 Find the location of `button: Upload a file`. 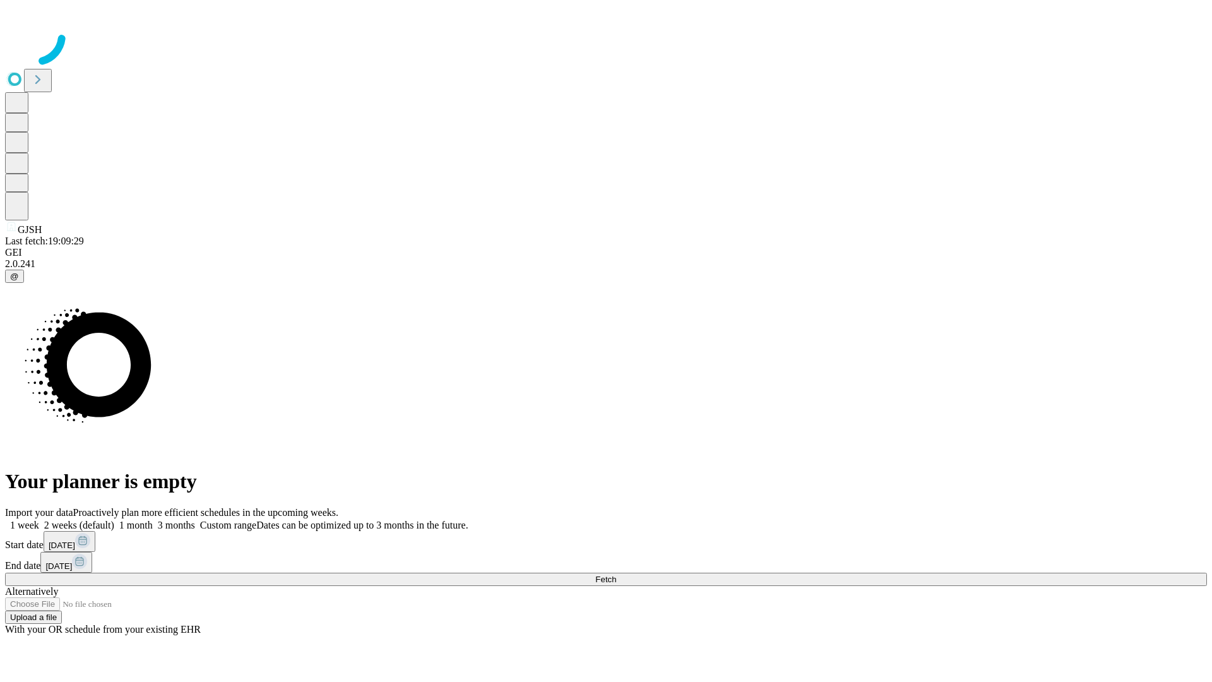

button: Upload a file is located at coordinates (33, 617).